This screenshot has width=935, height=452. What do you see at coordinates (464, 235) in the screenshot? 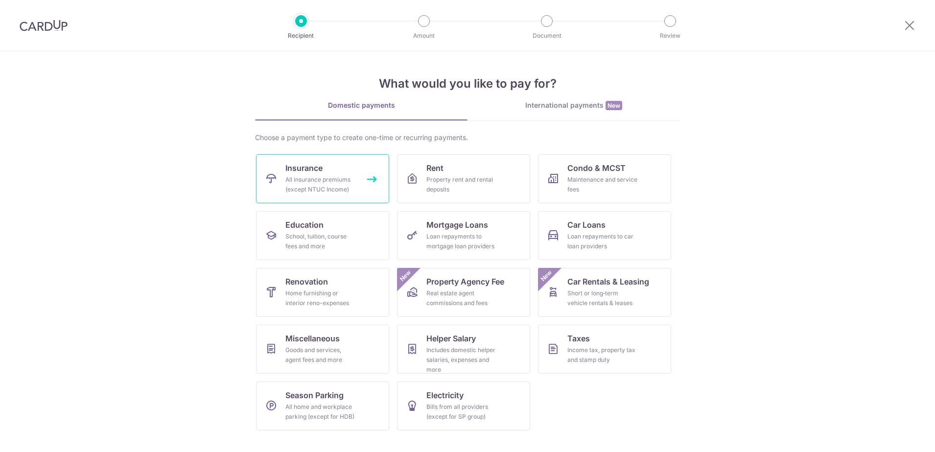
I see `a: Mortgage LoansLoan repayments to mortgage loan providers` at bounding box center [464, 235].